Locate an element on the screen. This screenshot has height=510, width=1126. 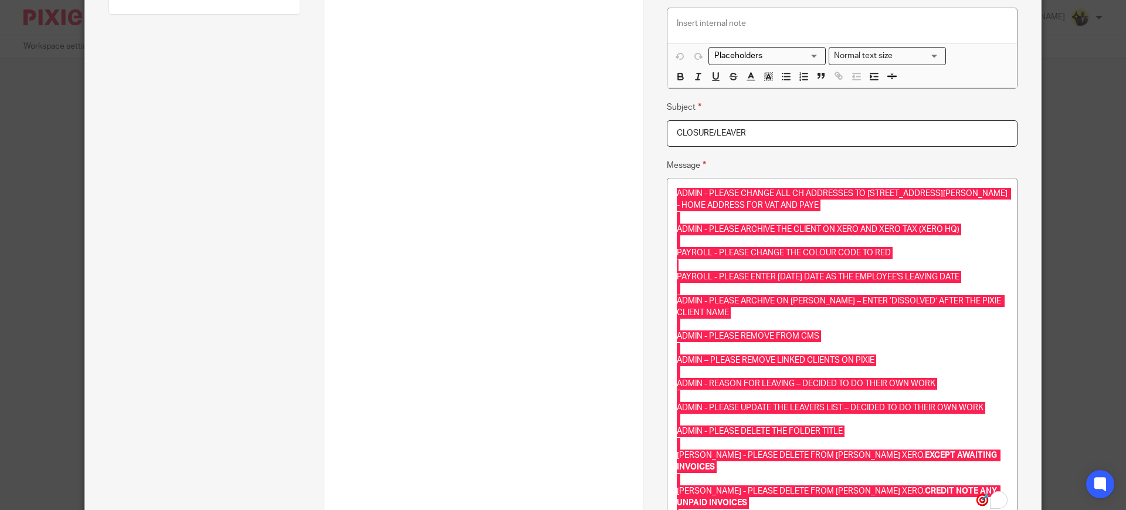
input: Insert subject is located at coordinates (842, 133).